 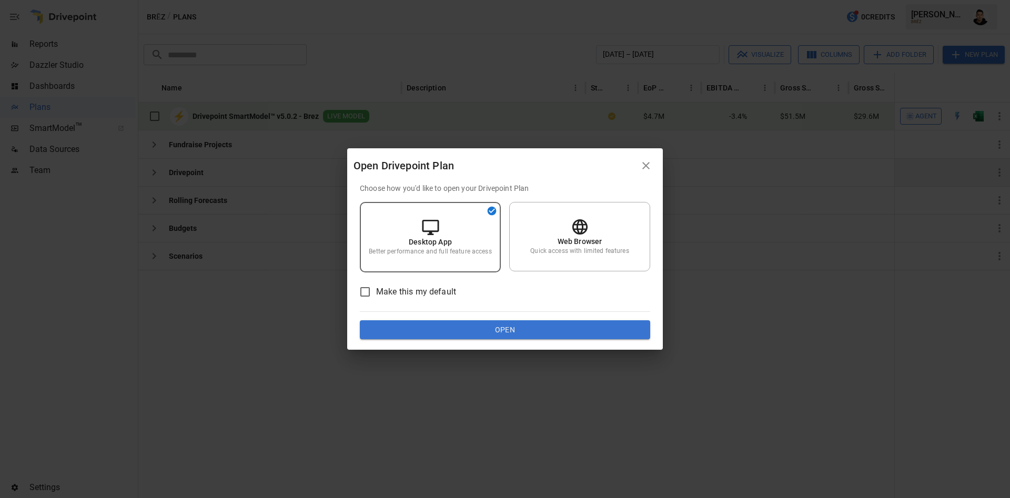 I want to click on button: Open, so click(x=505, y=330).